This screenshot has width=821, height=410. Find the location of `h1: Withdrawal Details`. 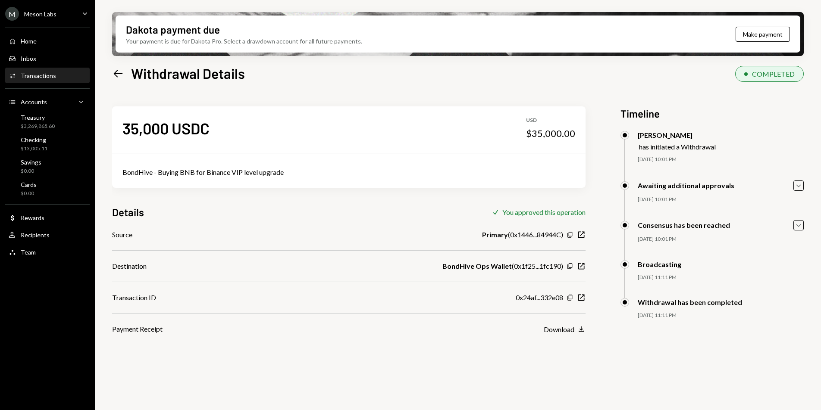

h1: Withdrawal Details is located at coordinates (188, 73).